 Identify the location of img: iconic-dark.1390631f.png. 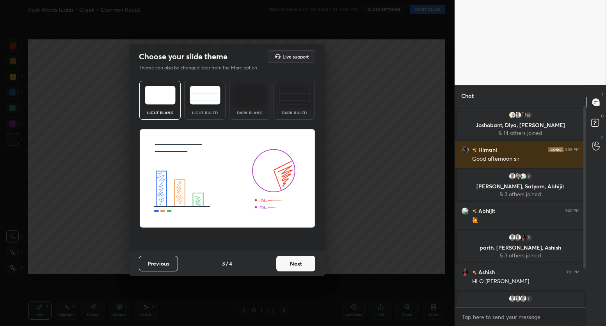
(556, 150).